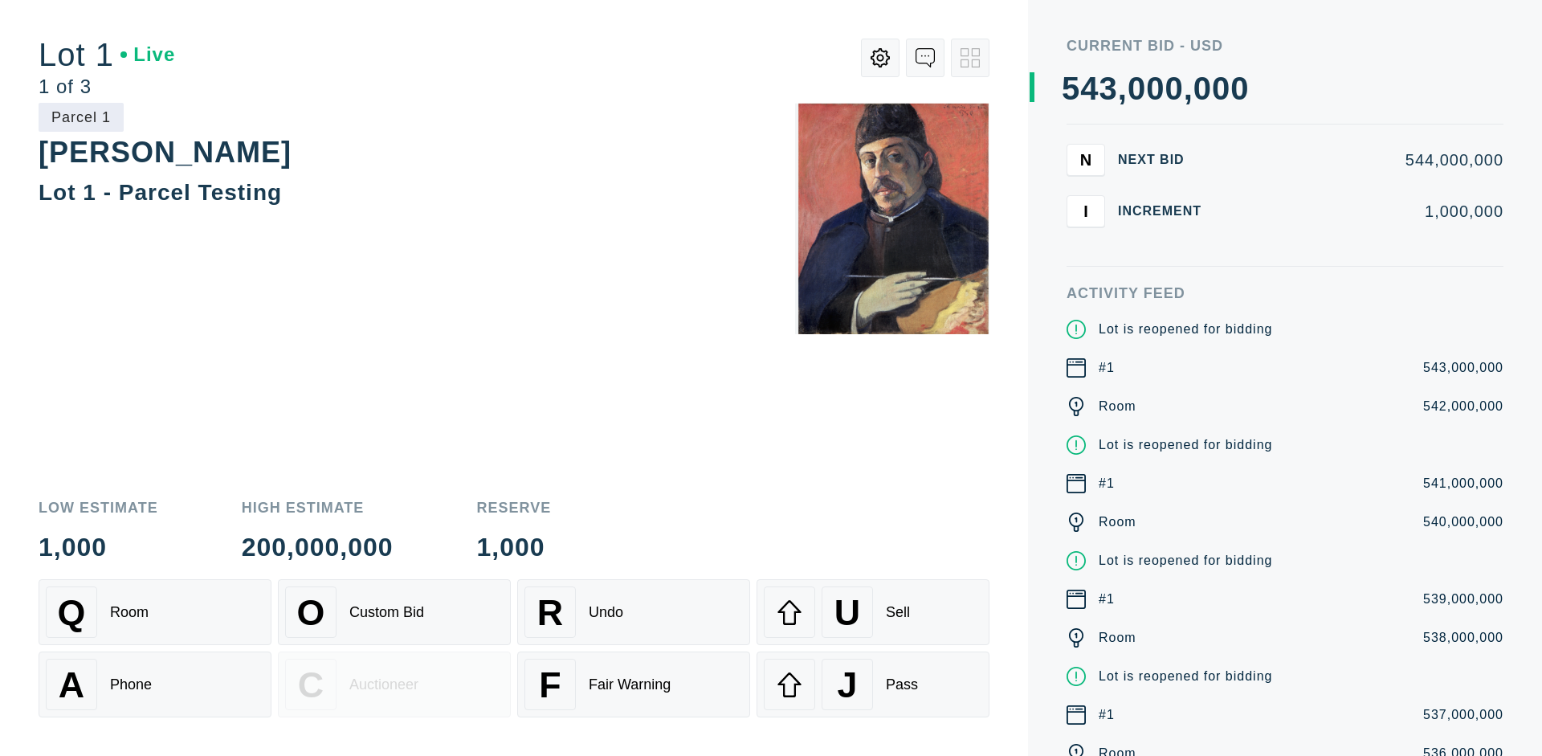  Describe the element at coordinates (634, 612) in the screenshot. I see `button: RUndo` at that location.